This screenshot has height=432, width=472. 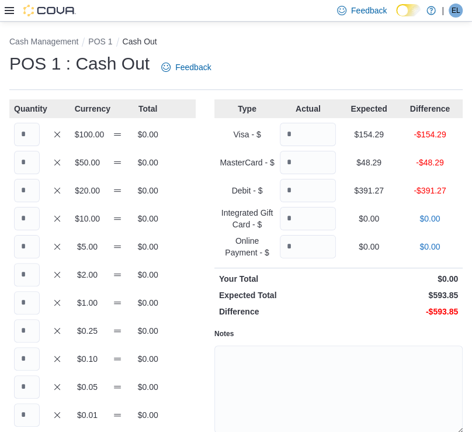 I want to click on p: Visa - $, so click(x=247, y=134).